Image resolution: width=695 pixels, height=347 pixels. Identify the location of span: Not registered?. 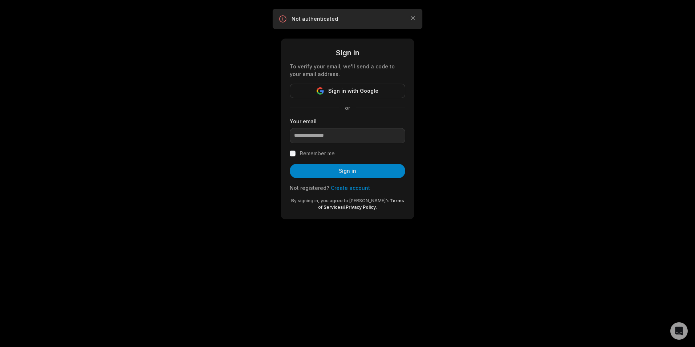
(309, 188).